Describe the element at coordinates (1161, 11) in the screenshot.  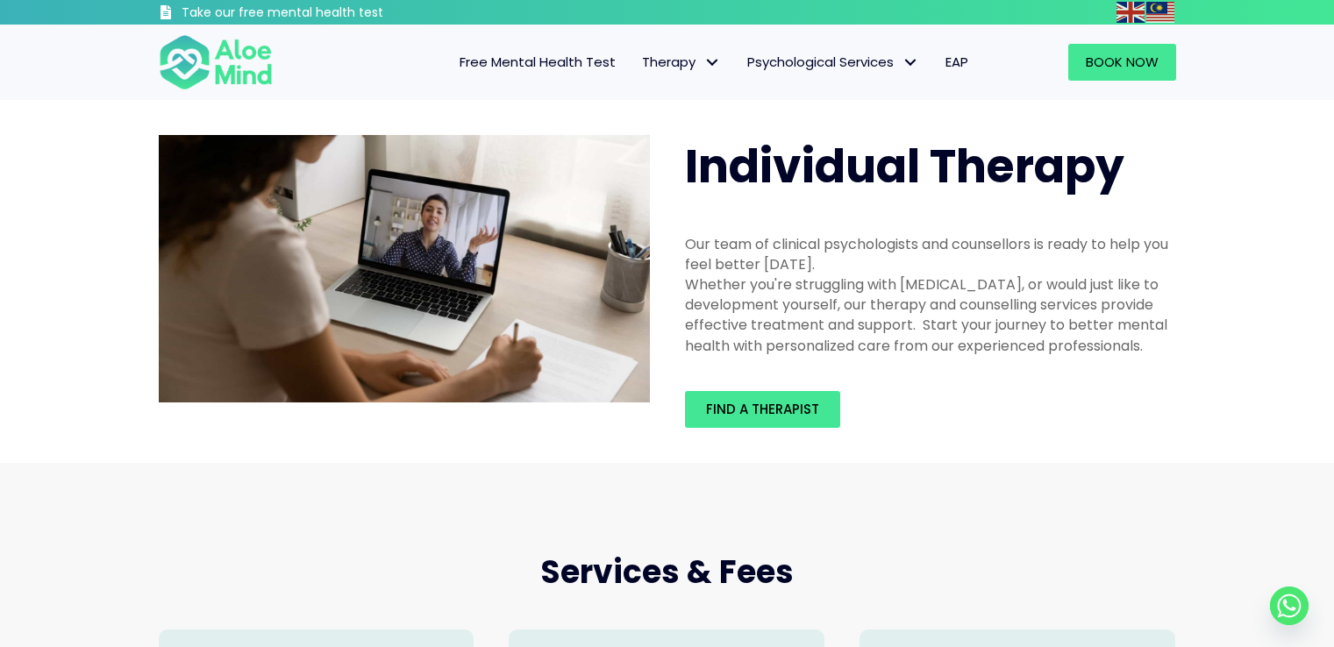
I see `a: Malay` at that location.